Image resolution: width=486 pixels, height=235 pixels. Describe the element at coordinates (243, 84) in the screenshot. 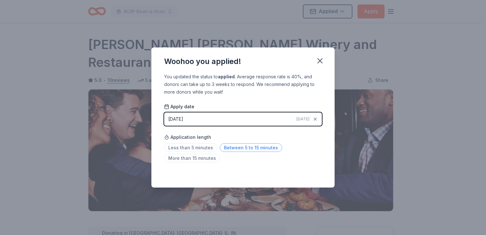

I see `div: You updated the status to . Average response rate is 40%, and donors can take up to 3 weeks to re...` at that location.